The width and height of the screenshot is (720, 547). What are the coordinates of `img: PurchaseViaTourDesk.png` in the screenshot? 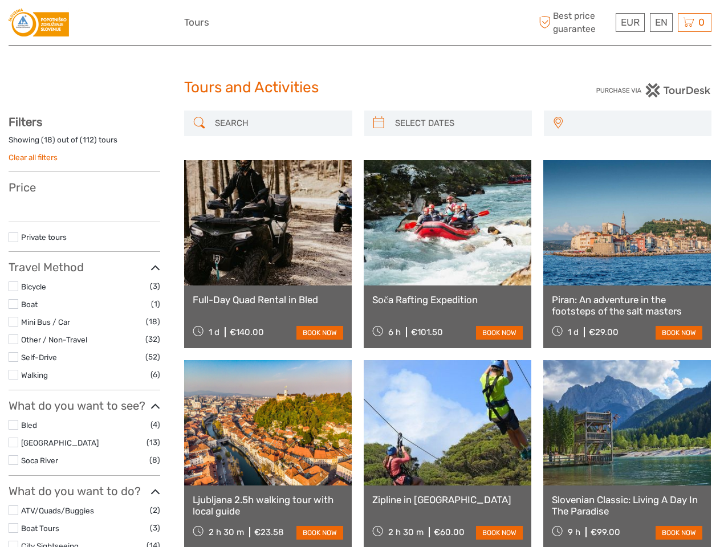 It's located at (653, 90).